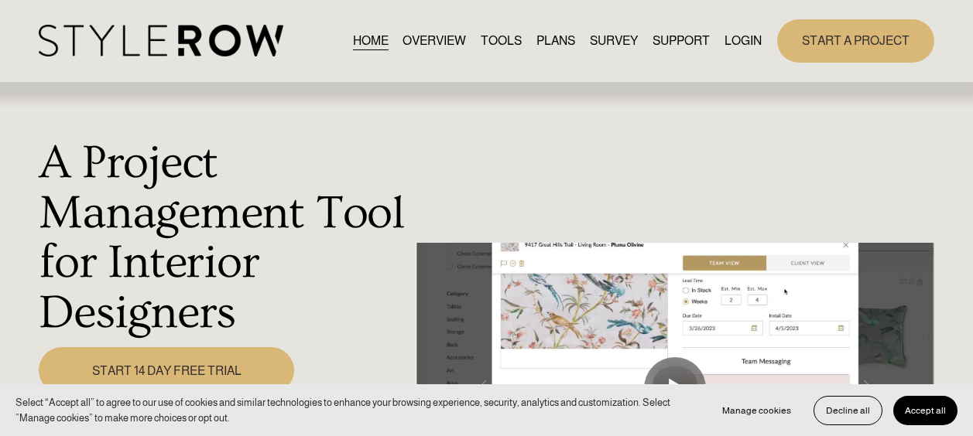  Describe the element at coordinates (847, 411) in the screenshot. I see `button: Decline all` at that location.